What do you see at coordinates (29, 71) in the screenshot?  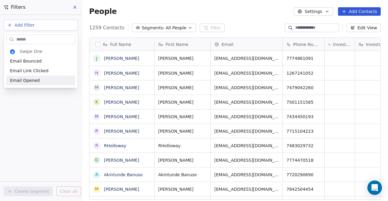 I see `span: Email Link Clicked` at bounding box center [29, 71].